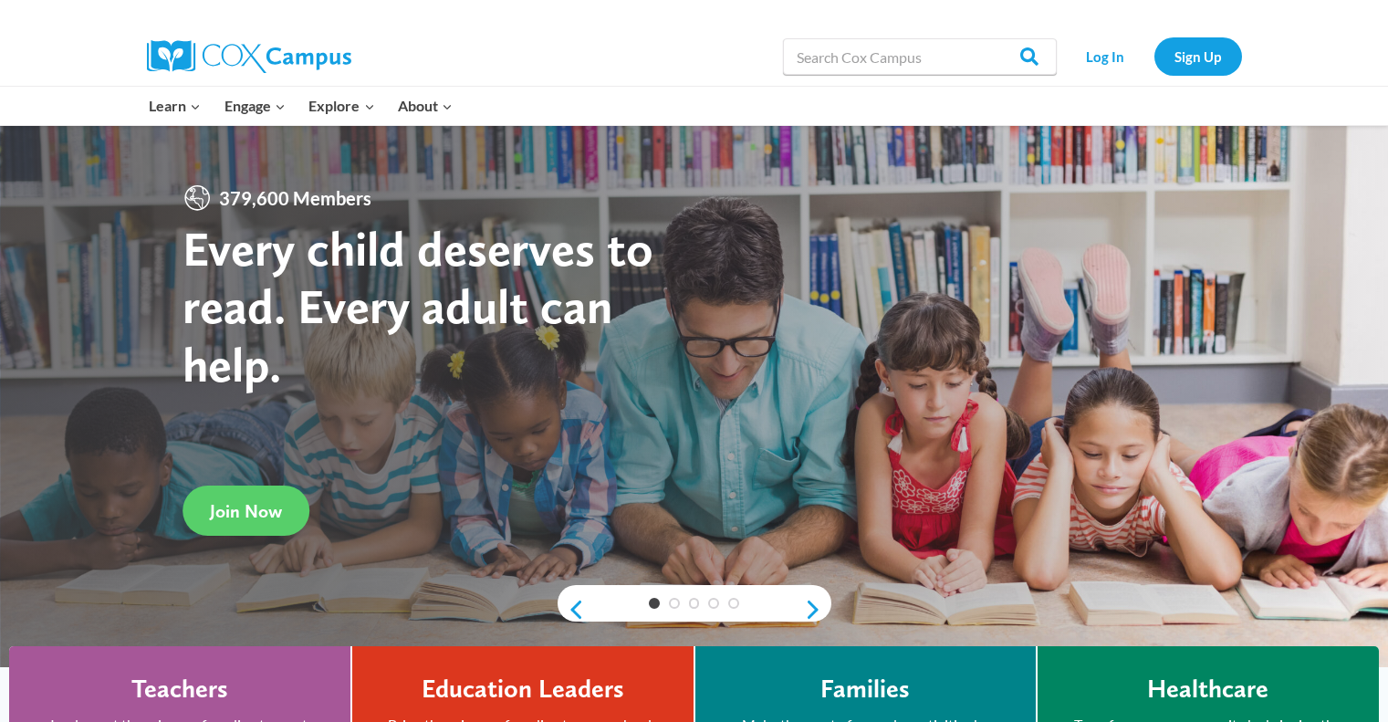  Describe the element at coordinates (523, 689) in the screenshot. I see `h4: Education Leaders` at that location.